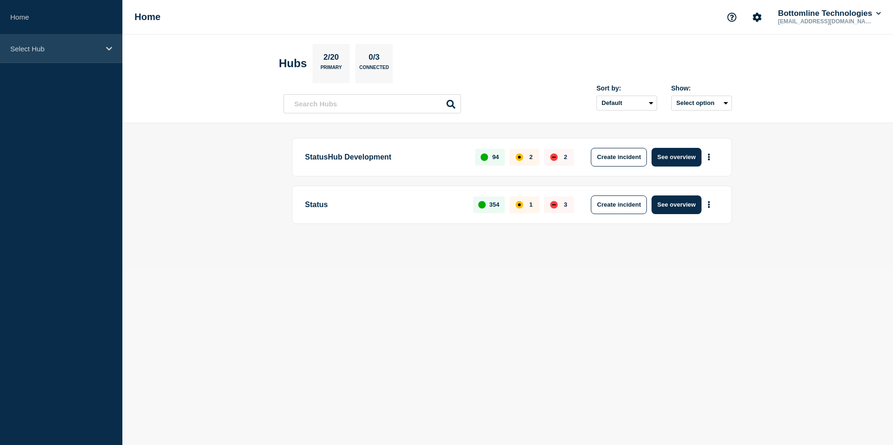 The width and height of the screenshot is (893, 445). I want to click on p: 1, so click(530, 205).